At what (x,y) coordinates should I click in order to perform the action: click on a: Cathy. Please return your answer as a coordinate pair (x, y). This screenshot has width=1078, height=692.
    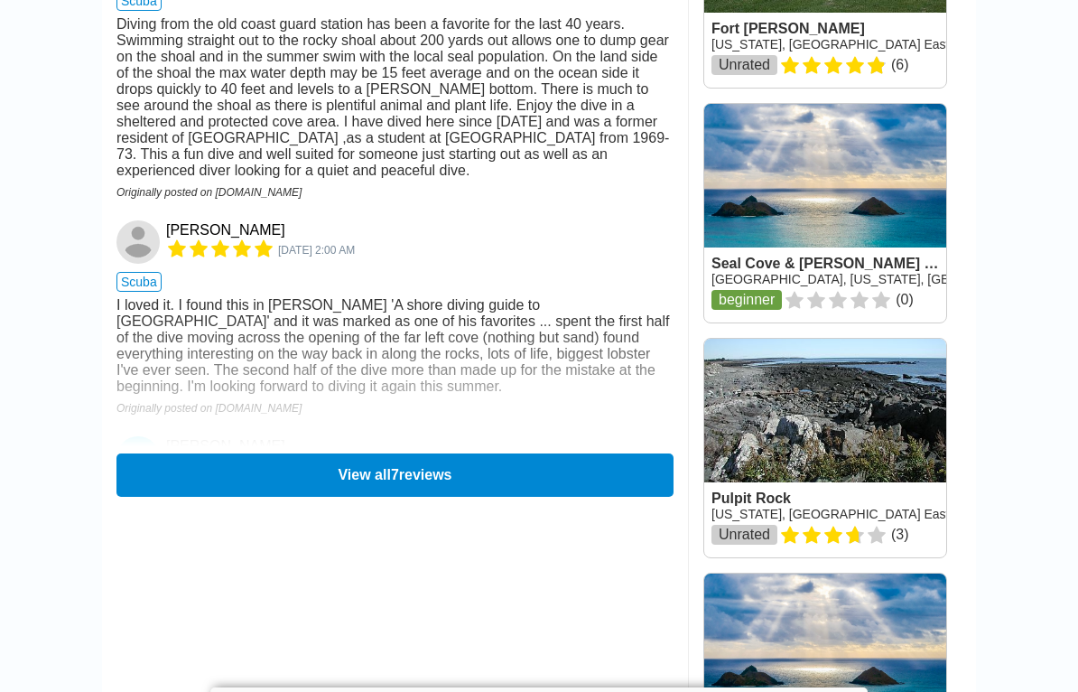
    Looking at the image, I should click on (139, 458).